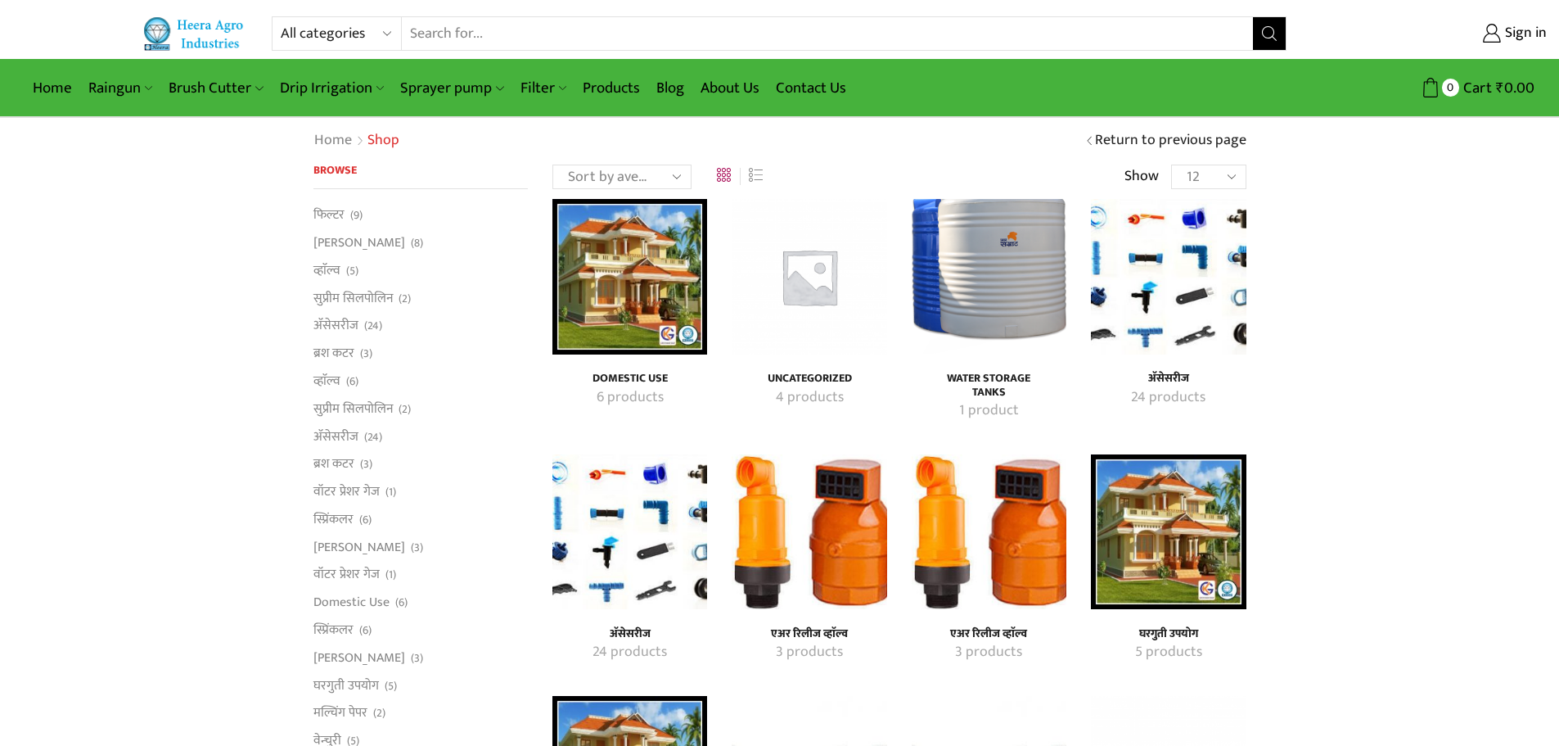 Image resolution: width=1559 pixels, height=746 pixels. Describe the element at coordinates (629, 276) in the screenshot. I see `img: Domestic Use` at that location.